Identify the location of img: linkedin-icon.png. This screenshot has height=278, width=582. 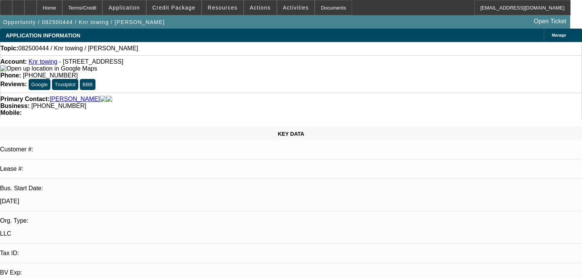
(109, 99).